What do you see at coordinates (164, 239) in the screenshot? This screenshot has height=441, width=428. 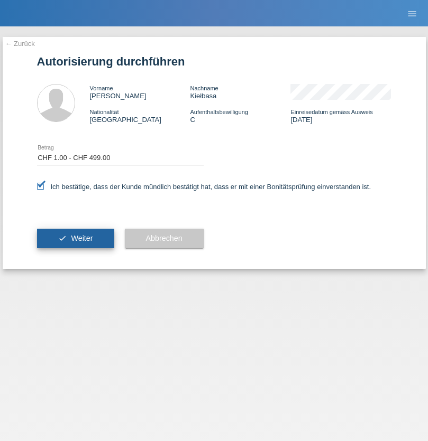 I see `button: Abbrechen` at bounding box center [164, 239].